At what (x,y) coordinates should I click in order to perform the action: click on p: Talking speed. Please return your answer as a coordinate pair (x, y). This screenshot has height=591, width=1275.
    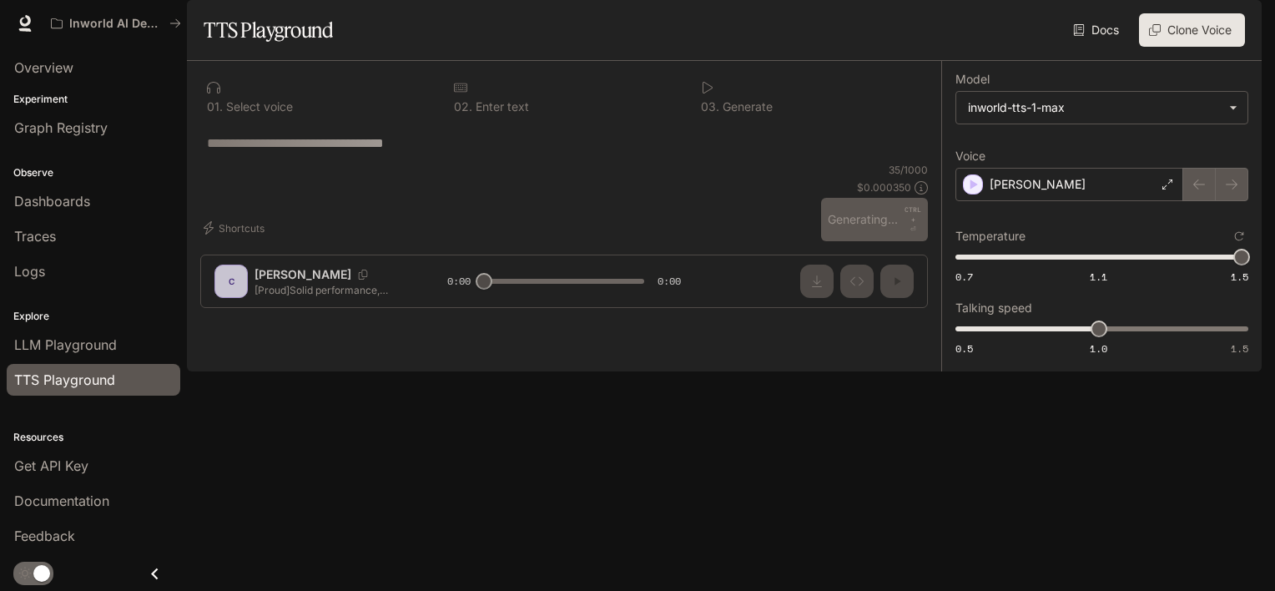
    Looking at the image, I should click on (994, 308).